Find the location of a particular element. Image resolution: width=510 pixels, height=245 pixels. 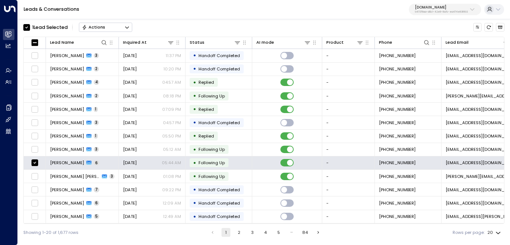

a: Leads & Conversations is located at coordinates (51, 9).